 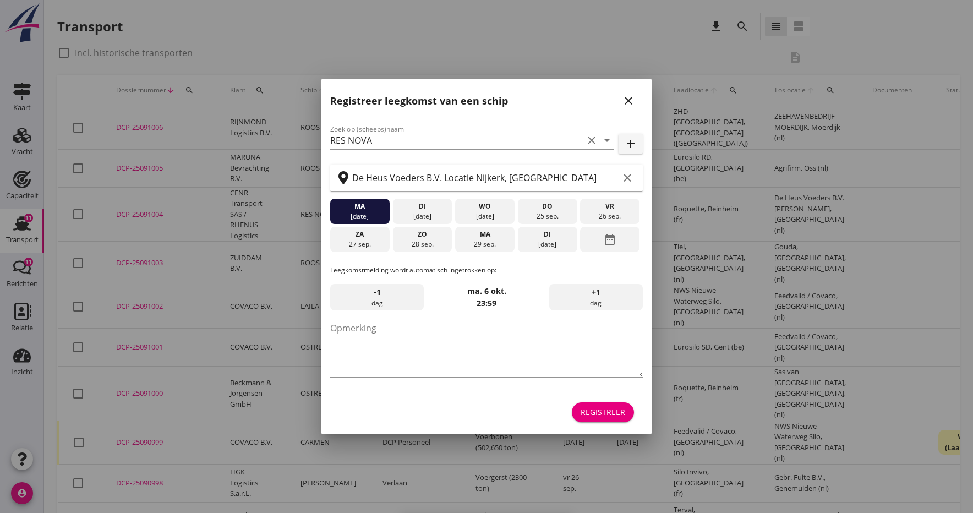 I want to click on div: 29 sep., so click(x=485, y=244).